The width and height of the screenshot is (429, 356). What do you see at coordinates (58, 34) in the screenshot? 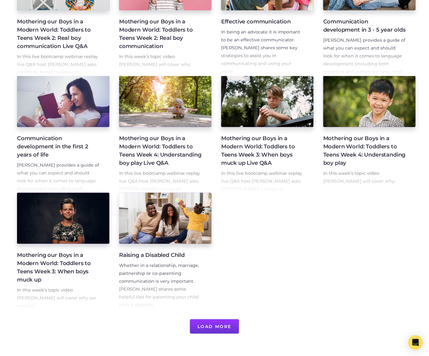
I see `h4: Mothering our Boys in a Modern World: Toddlers to Teens Week 2: Real boy communication Live Q&A` at bounding box center [58, 34].